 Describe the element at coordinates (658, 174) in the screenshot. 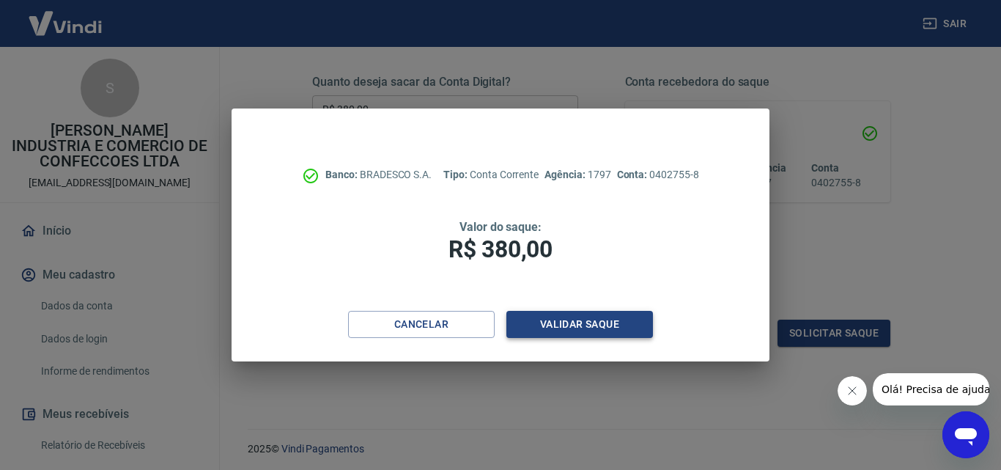

I see `p: 0402755-8` at that location.